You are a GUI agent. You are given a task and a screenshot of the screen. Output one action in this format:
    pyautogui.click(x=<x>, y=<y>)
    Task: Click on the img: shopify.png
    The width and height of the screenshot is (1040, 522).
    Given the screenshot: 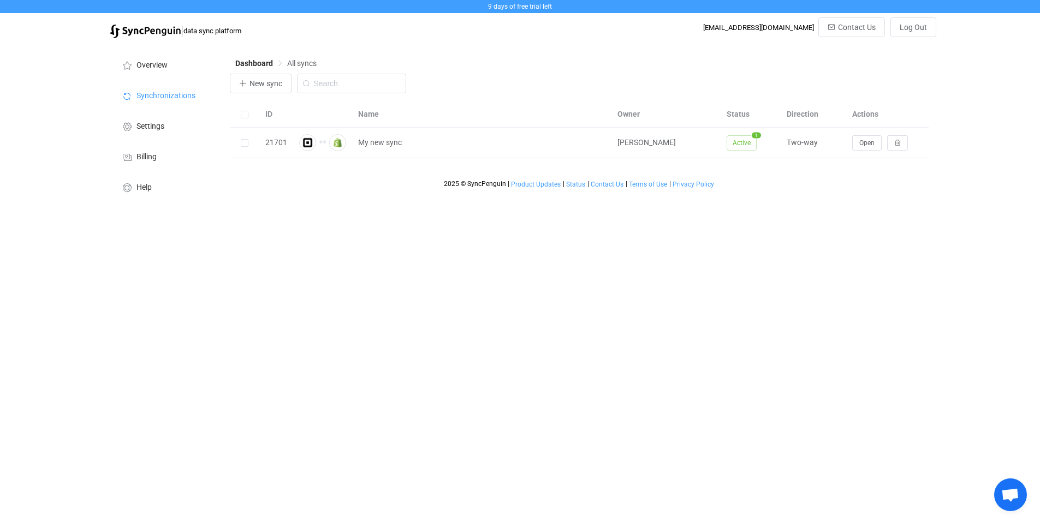 What is the action you would take?
    pyautogui.click(x=337, y=142)
    